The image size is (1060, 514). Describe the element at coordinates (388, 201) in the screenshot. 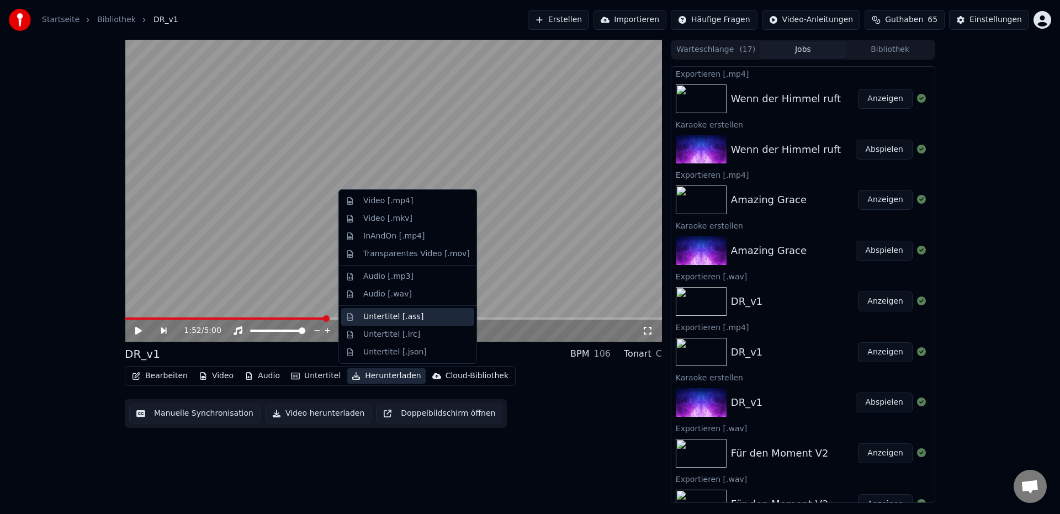

I see `div: Video [.mp4]` at that location.